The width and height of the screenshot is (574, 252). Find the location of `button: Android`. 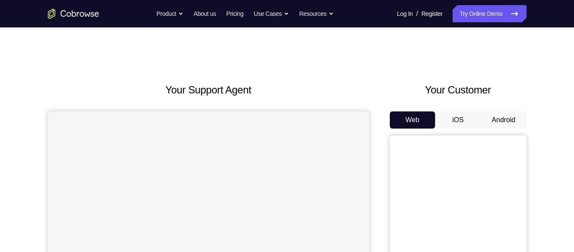

button: Android is located at coordinates (504, 120).